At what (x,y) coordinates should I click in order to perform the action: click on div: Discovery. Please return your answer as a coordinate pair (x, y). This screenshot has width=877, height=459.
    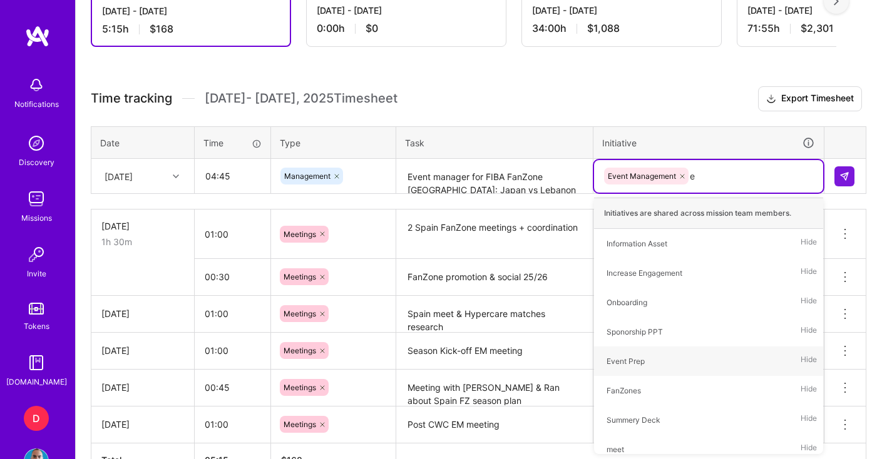
    Looking at the image, I should click on (36, 162).